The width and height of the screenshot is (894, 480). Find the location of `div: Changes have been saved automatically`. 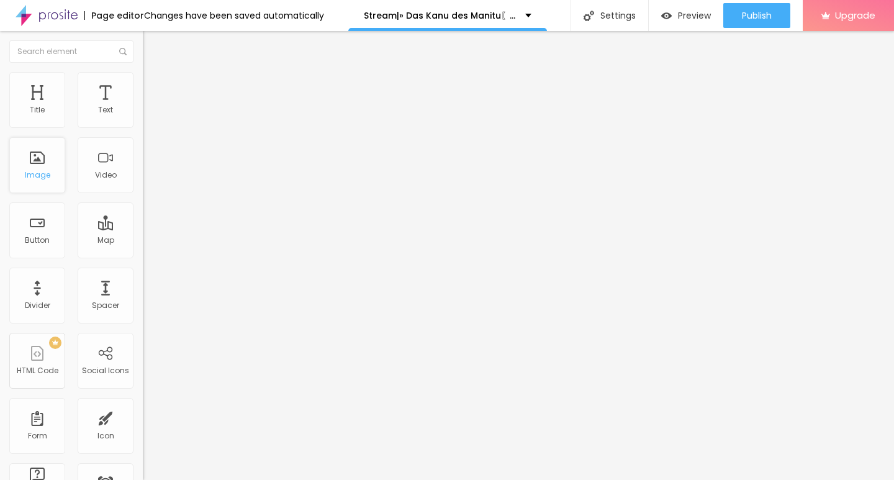

div: Changes have been saved automatically is located at coordinates (234, 16).